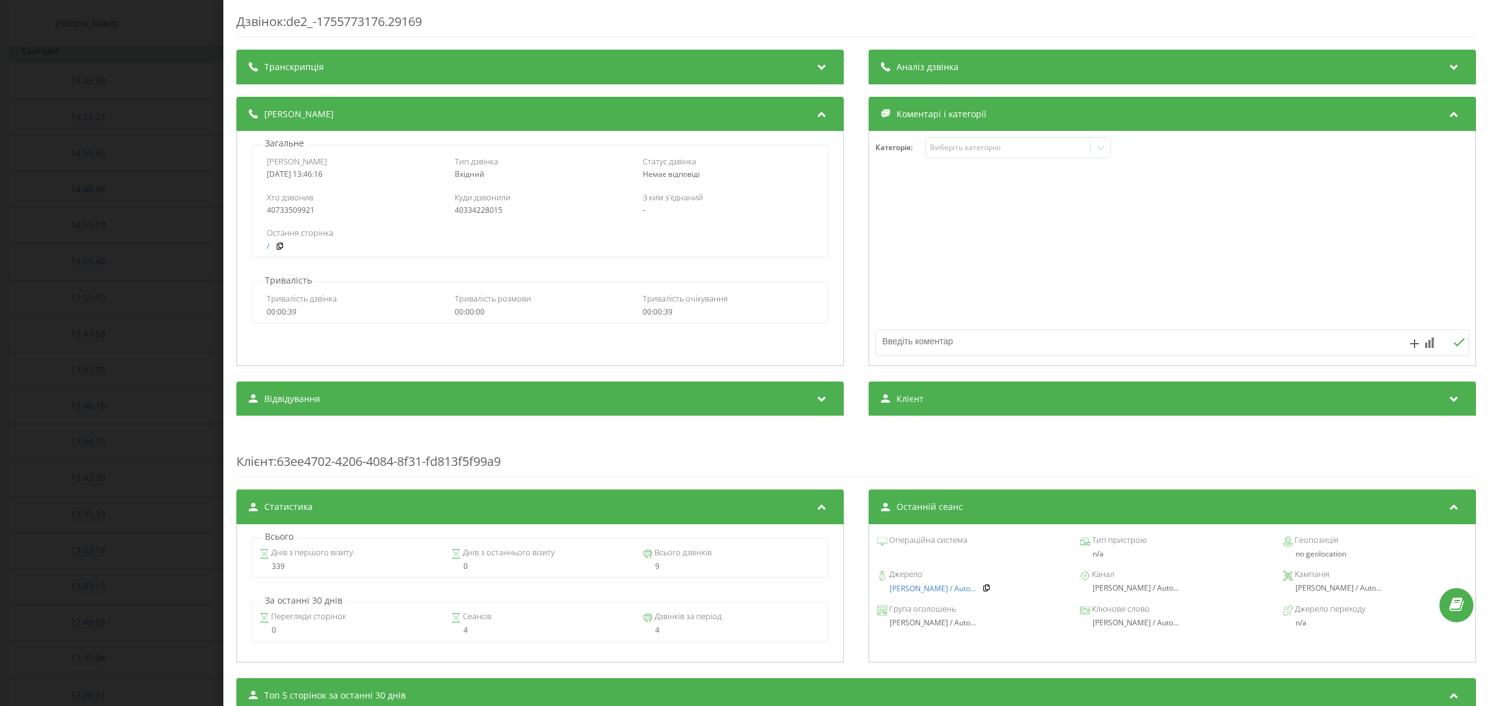  I want to click on div: 00:00:00, so click(540, 312).